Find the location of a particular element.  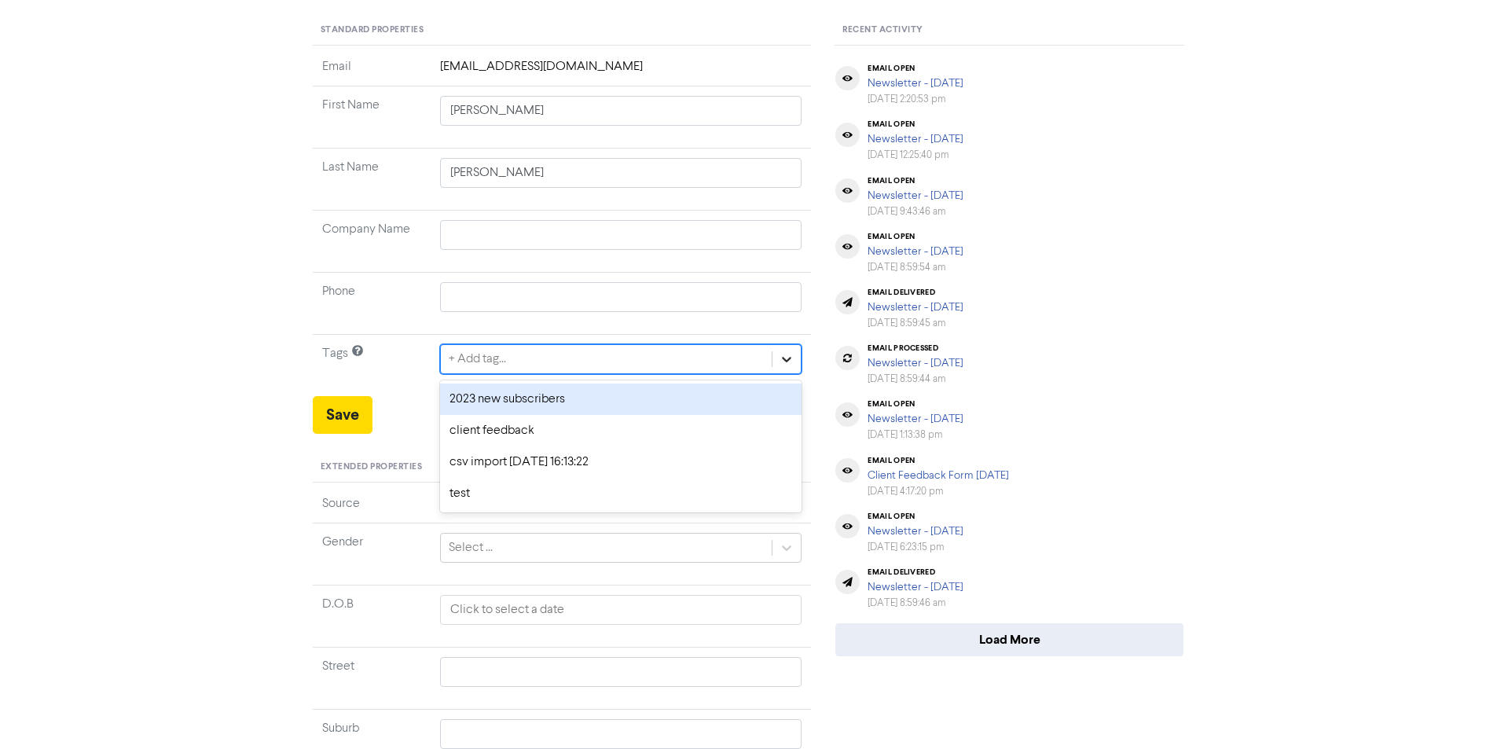

td: Last Name is located at coordinates (372, 179).